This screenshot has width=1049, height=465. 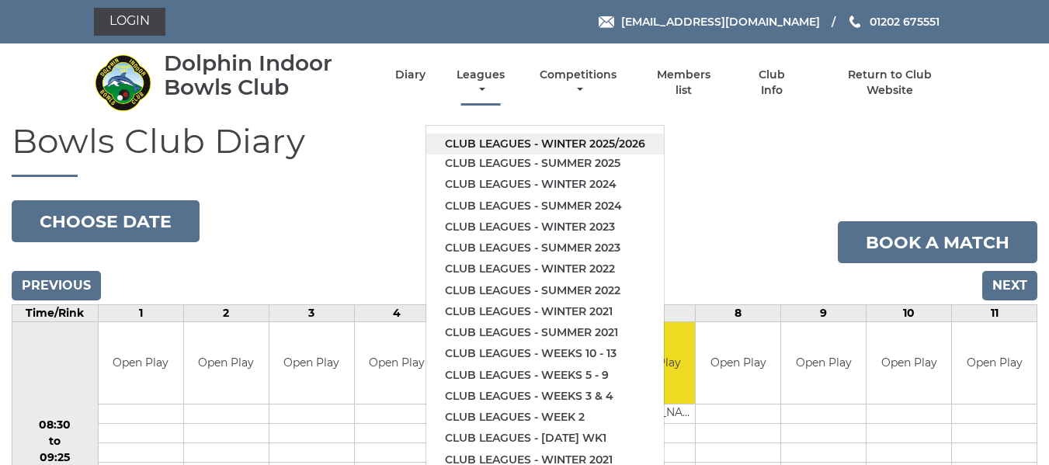 I want to click on td: 10, so click(x=909, y=314).